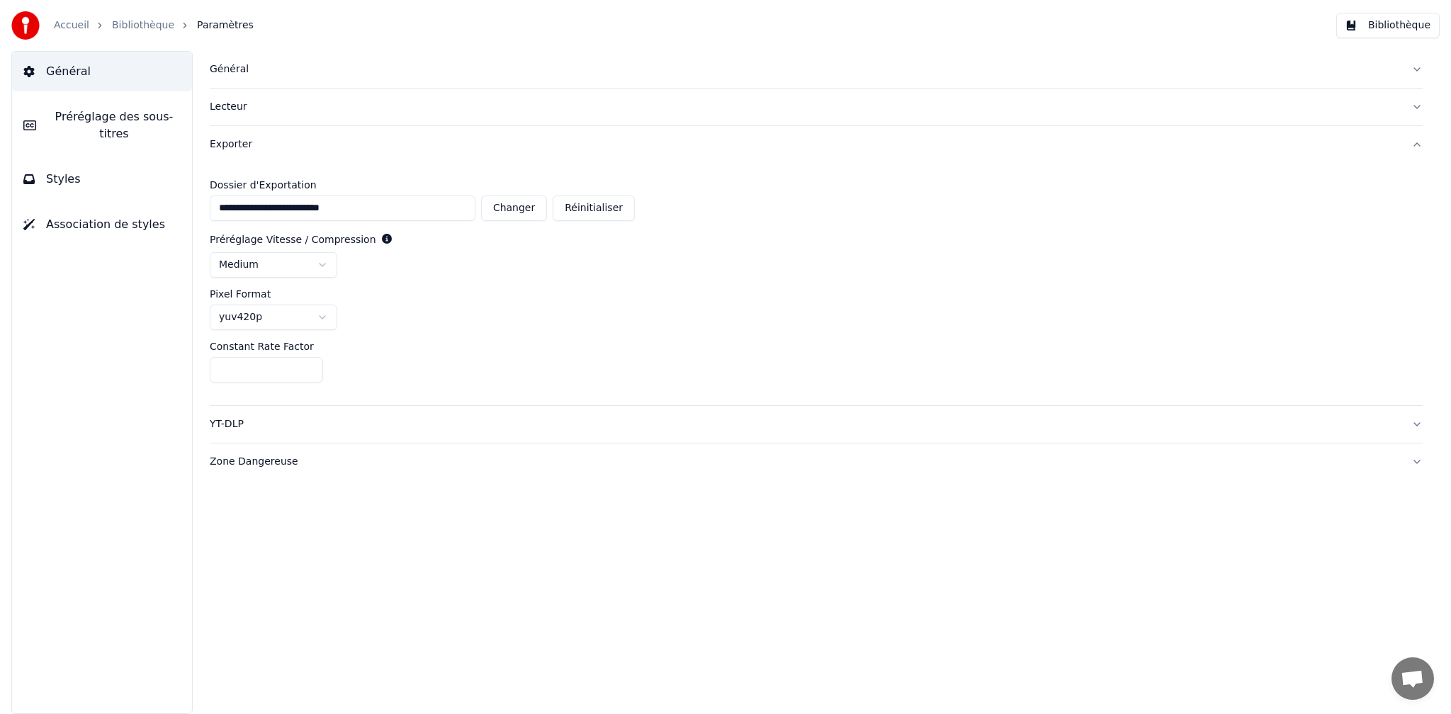 Image resolution: width=1451 pixels, height=714 pixels. I want to click on span: Préréglage des sous-titres, so click(114, 125).